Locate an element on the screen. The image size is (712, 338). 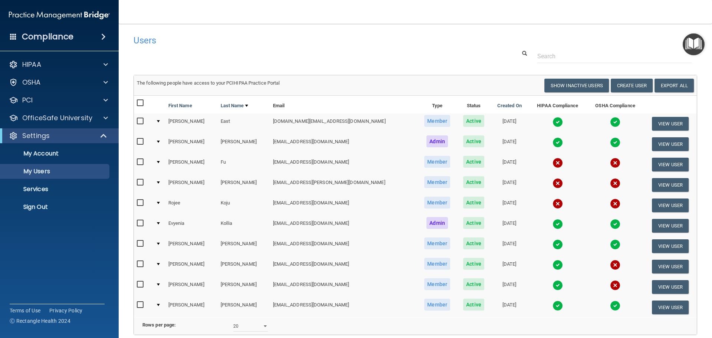
th: Email is located at coordinates (344, 105).